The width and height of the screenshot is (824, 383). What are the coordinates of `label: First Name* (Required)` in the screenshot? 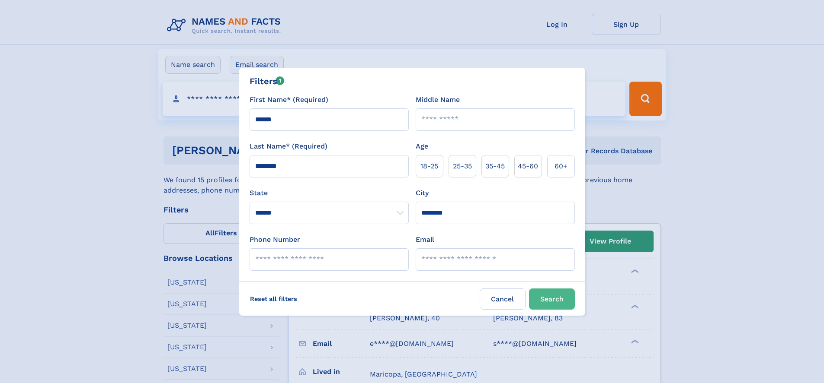 It's located at (289, 100).